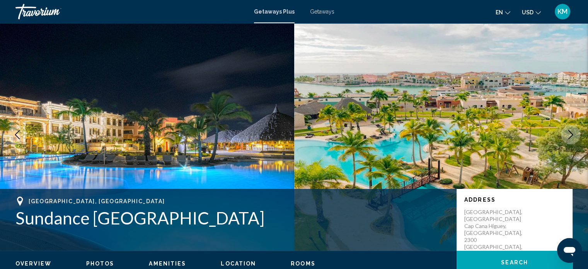 This screenshot has width=588, height=269. I want to click on button: Previous image, so click(17, 135).